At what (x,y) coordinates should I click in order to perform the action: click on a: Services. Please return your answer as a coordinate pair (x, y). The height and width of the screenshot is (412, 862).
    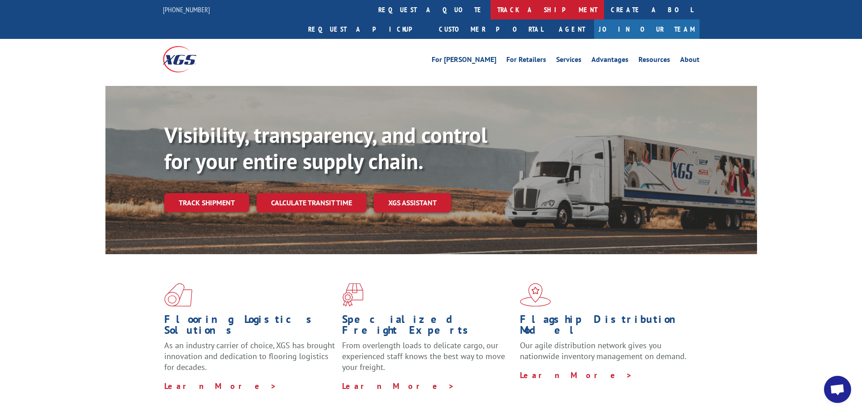
    Looking at the image, I should click on (569, 61).